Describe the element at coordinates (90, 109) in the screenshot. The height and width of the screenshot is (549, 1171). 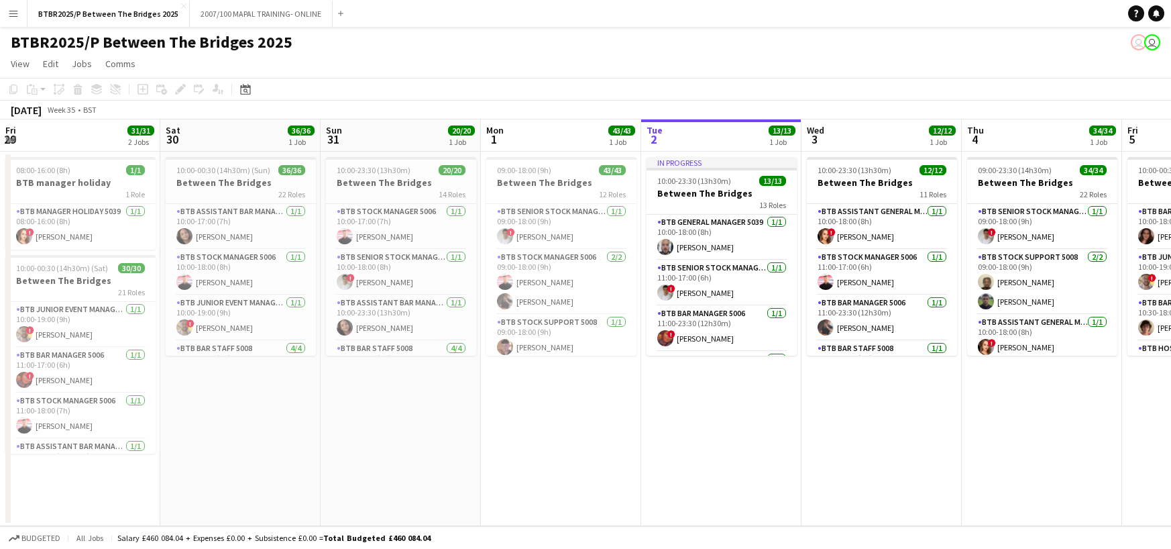
I see `div: BST` at that location.